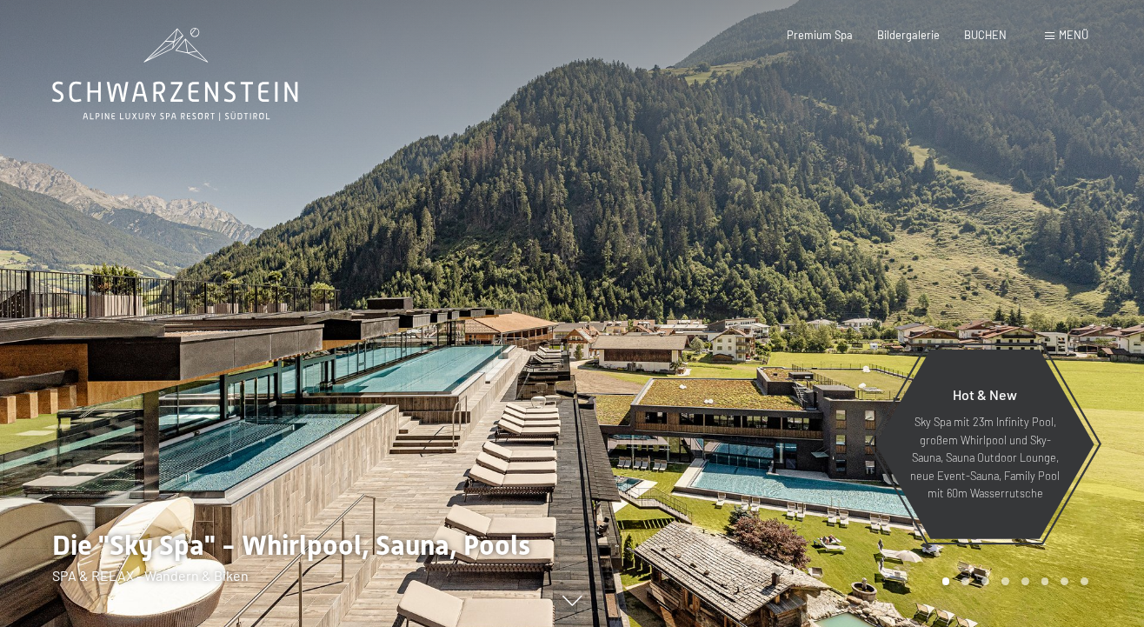 The width and height of the screenshot is (1144, 627). Describe the element at coordinates (819, 35) in the screenshot. I see `a: Premium Spa` at that location.